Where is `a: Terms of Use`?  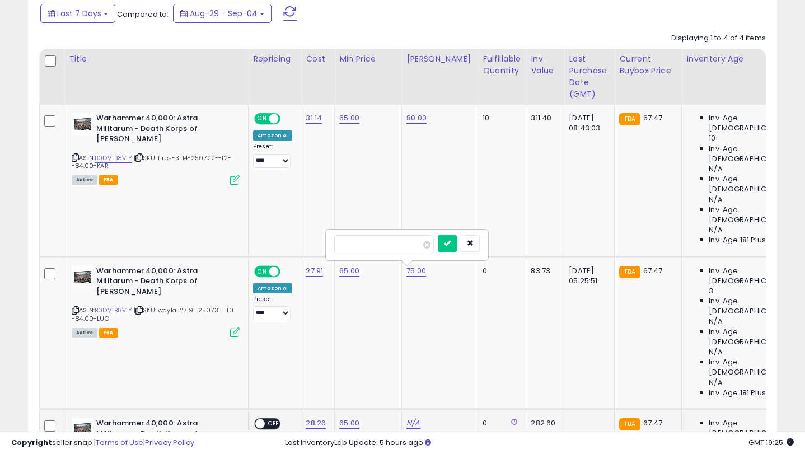 a: Terms of Use is located at coordinates (119, 442).